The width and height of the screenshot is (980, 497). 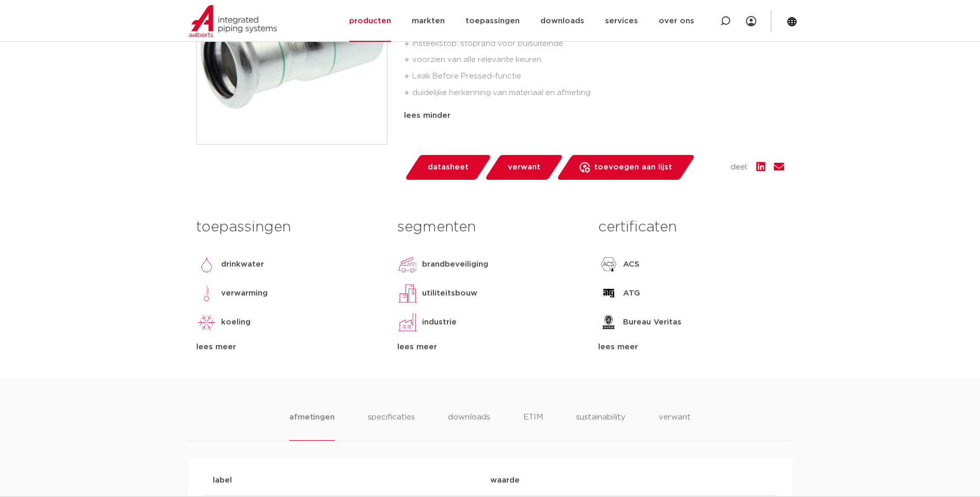 I want to click on p: ATG, so click(x=632, y=294).